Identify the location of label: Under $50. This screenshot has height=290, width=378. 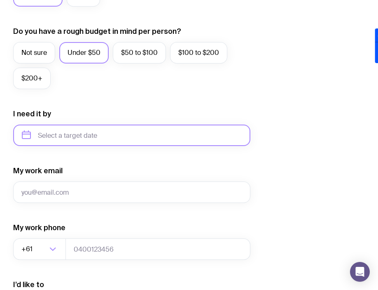
(84, 53).